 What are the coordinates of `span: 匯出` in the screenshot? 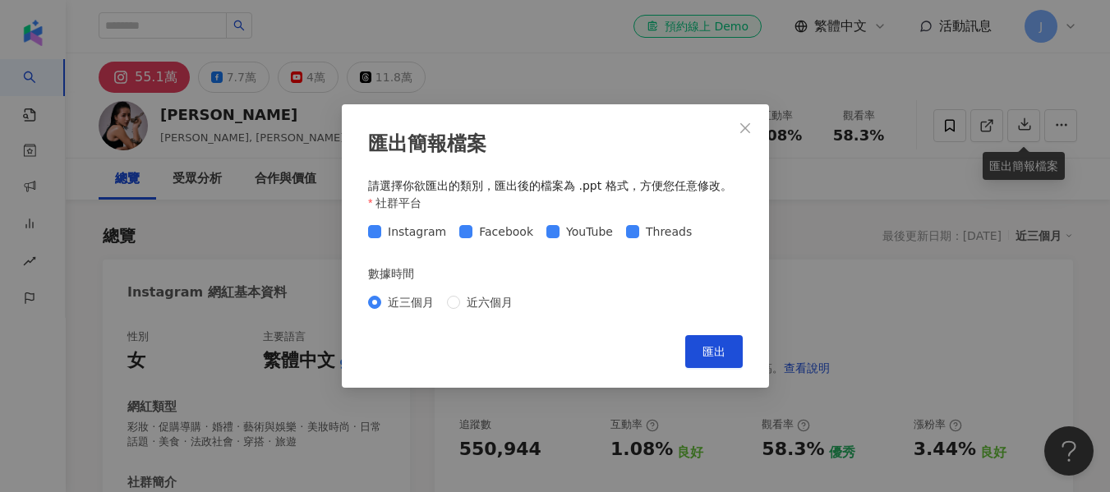 It's located at (714, 352).